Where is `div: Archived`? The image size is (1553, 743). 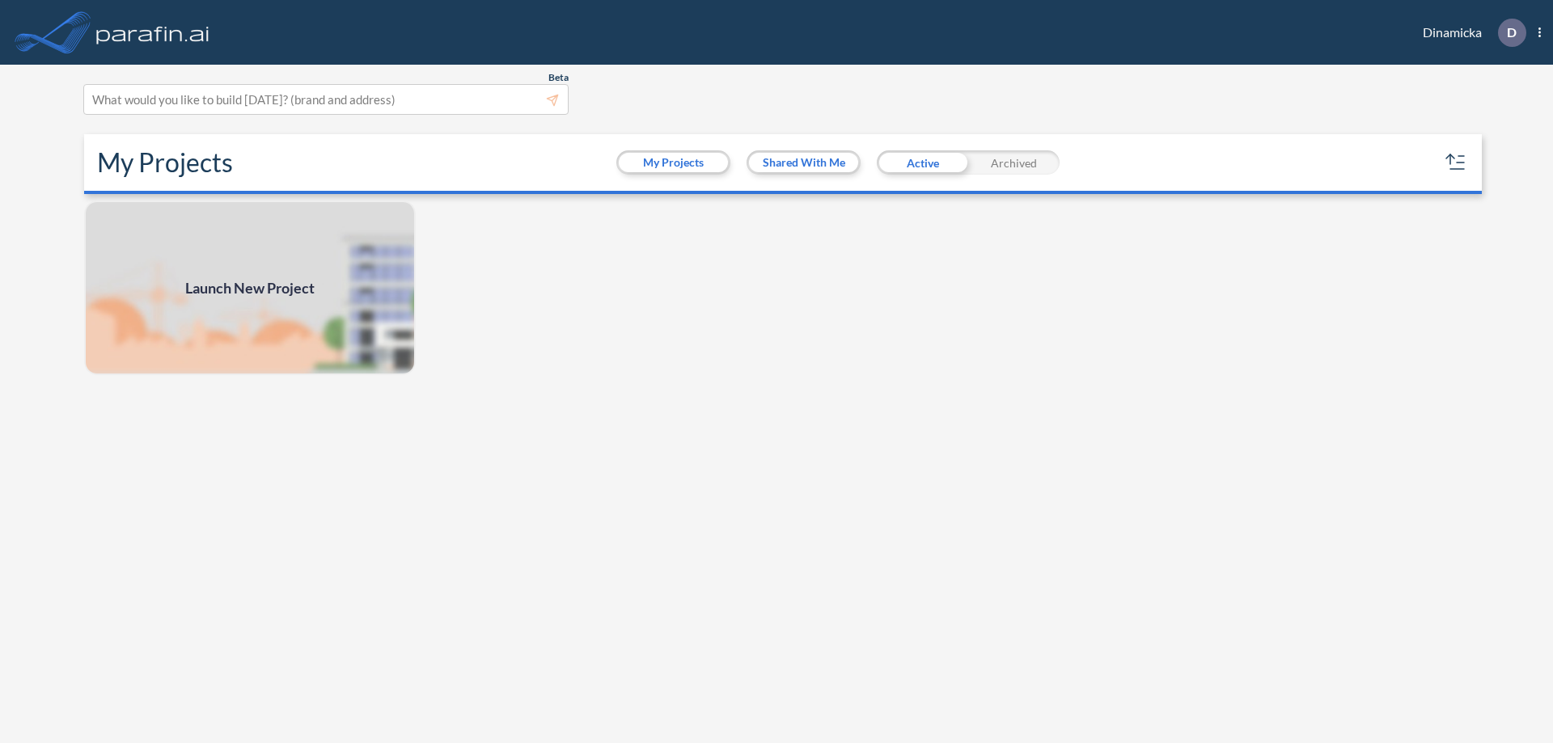
div: Archived is located at coordinates (1013, 163).